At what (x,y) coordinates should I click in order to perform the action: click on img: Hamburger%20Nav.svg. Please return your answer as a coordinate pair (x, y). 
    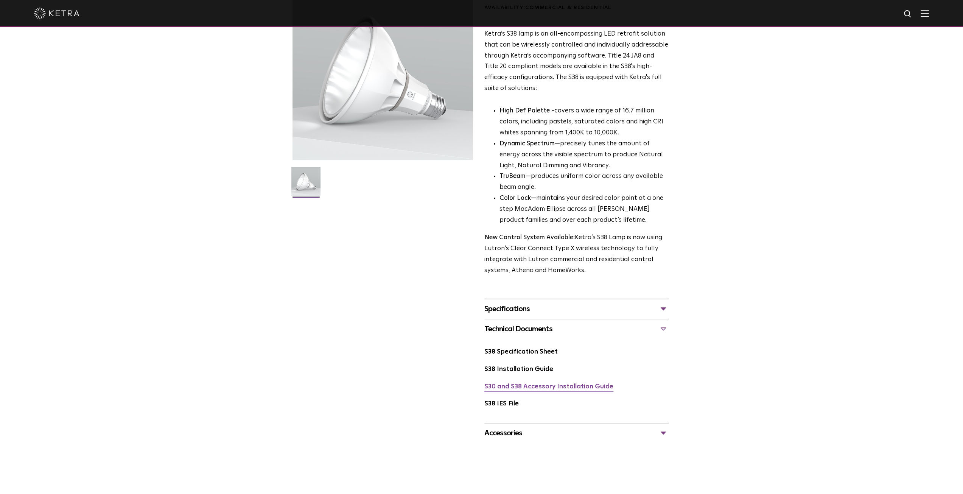
    Looking at the image, I should click on (925, 13).